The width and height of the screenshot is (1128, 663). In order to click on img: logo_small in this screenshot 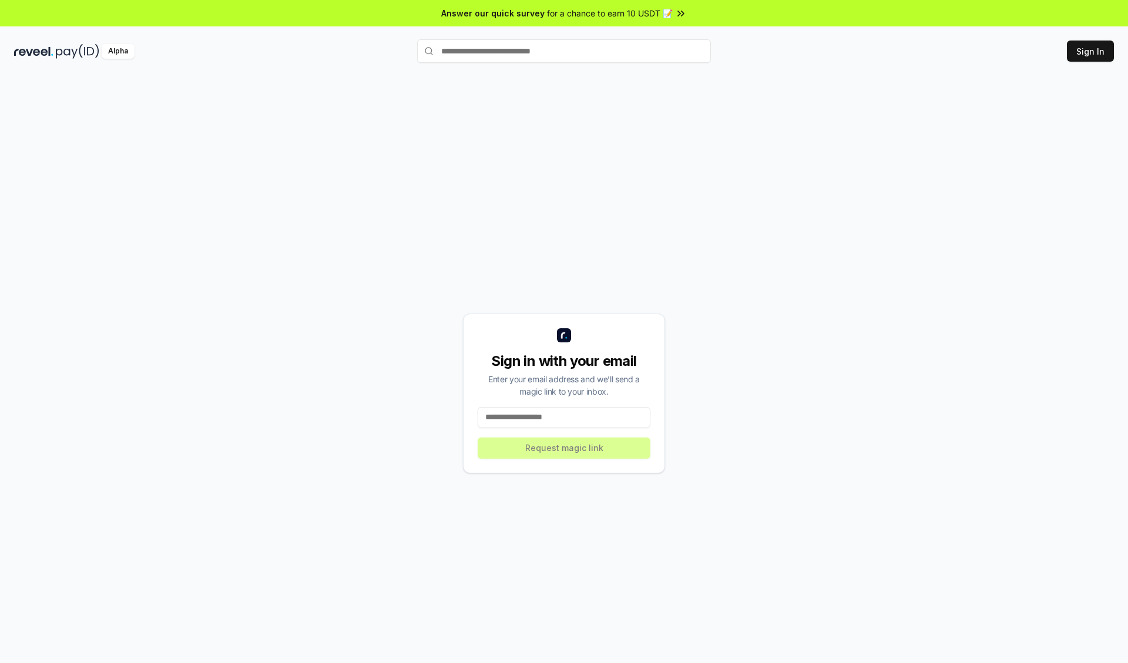, I will do `click(564, 335)`.